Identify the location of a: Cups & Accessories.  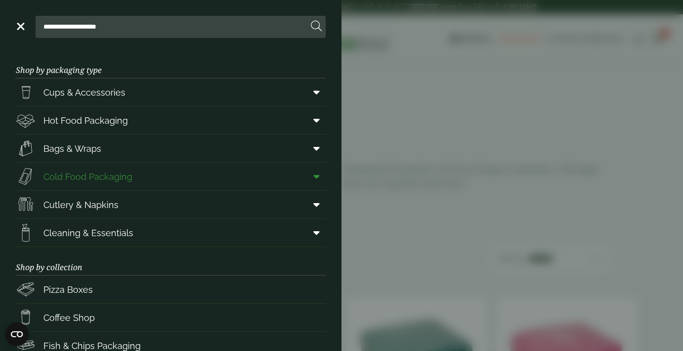
(171, 92).